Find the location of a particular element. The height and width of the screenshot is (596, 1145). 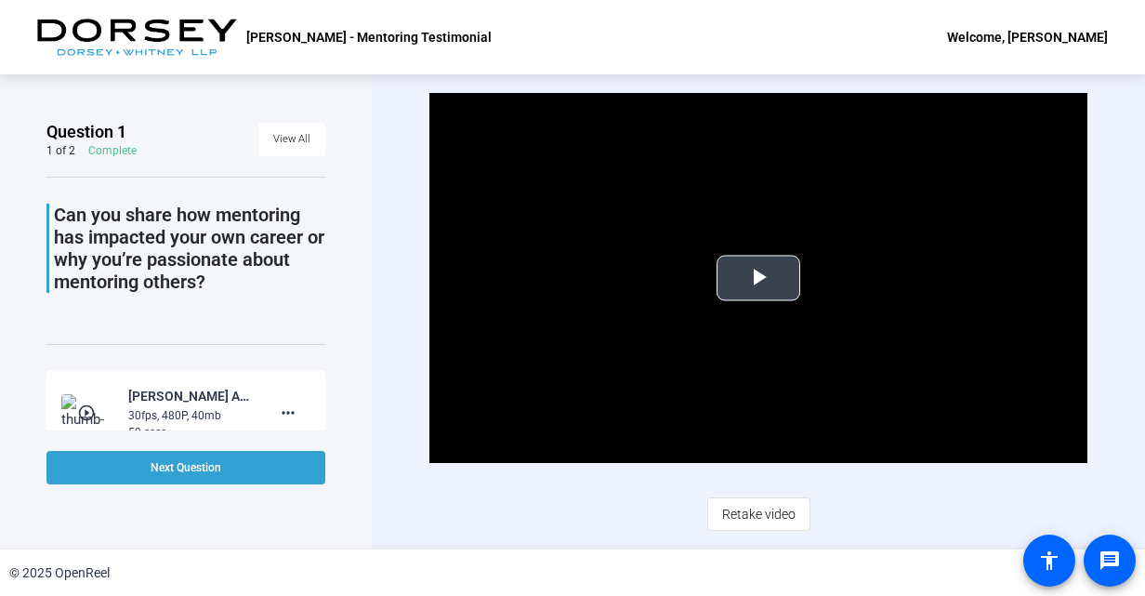

div: 1 of 2 is located at coordinates (60, 151).